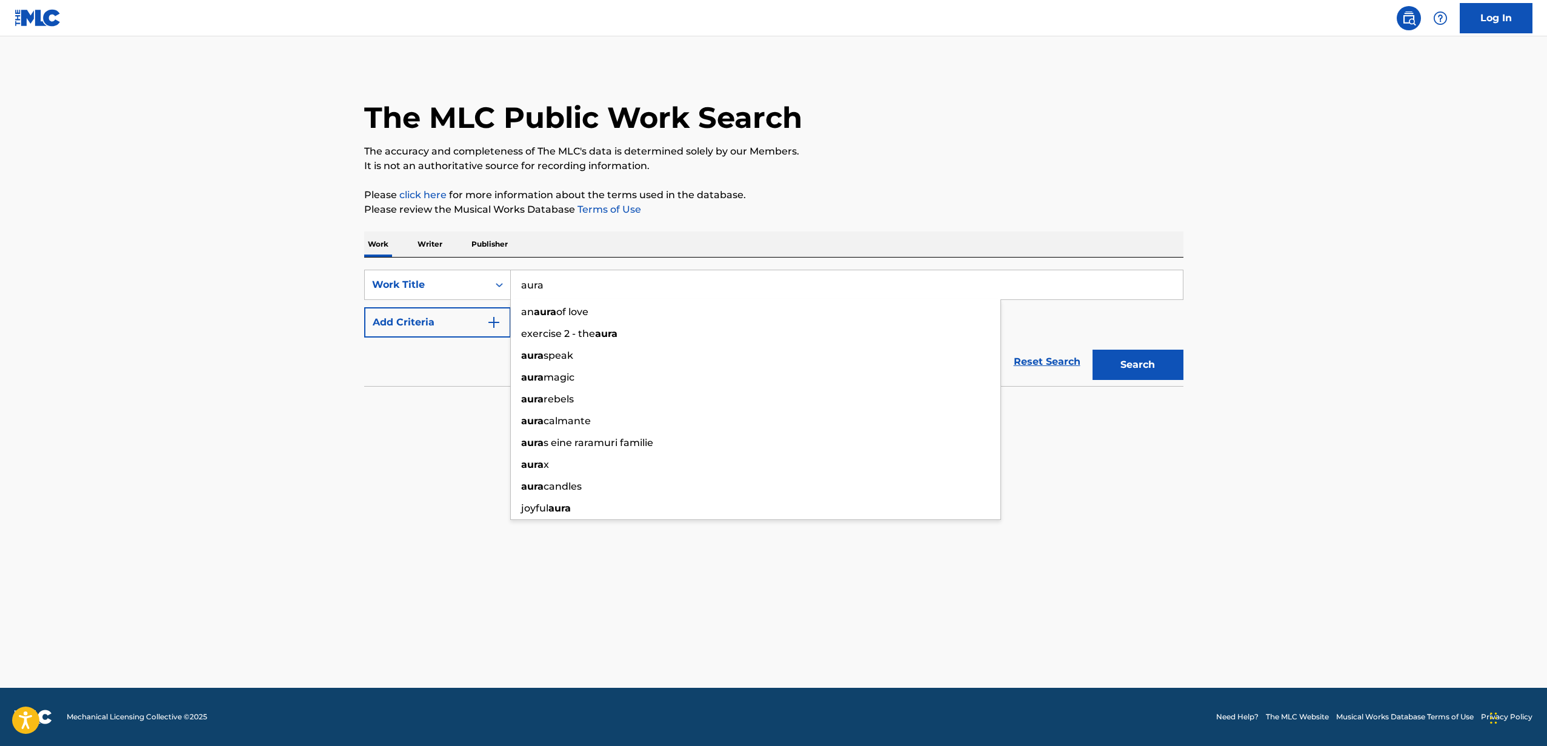  I want to click on img: logo, so click(33, 717).